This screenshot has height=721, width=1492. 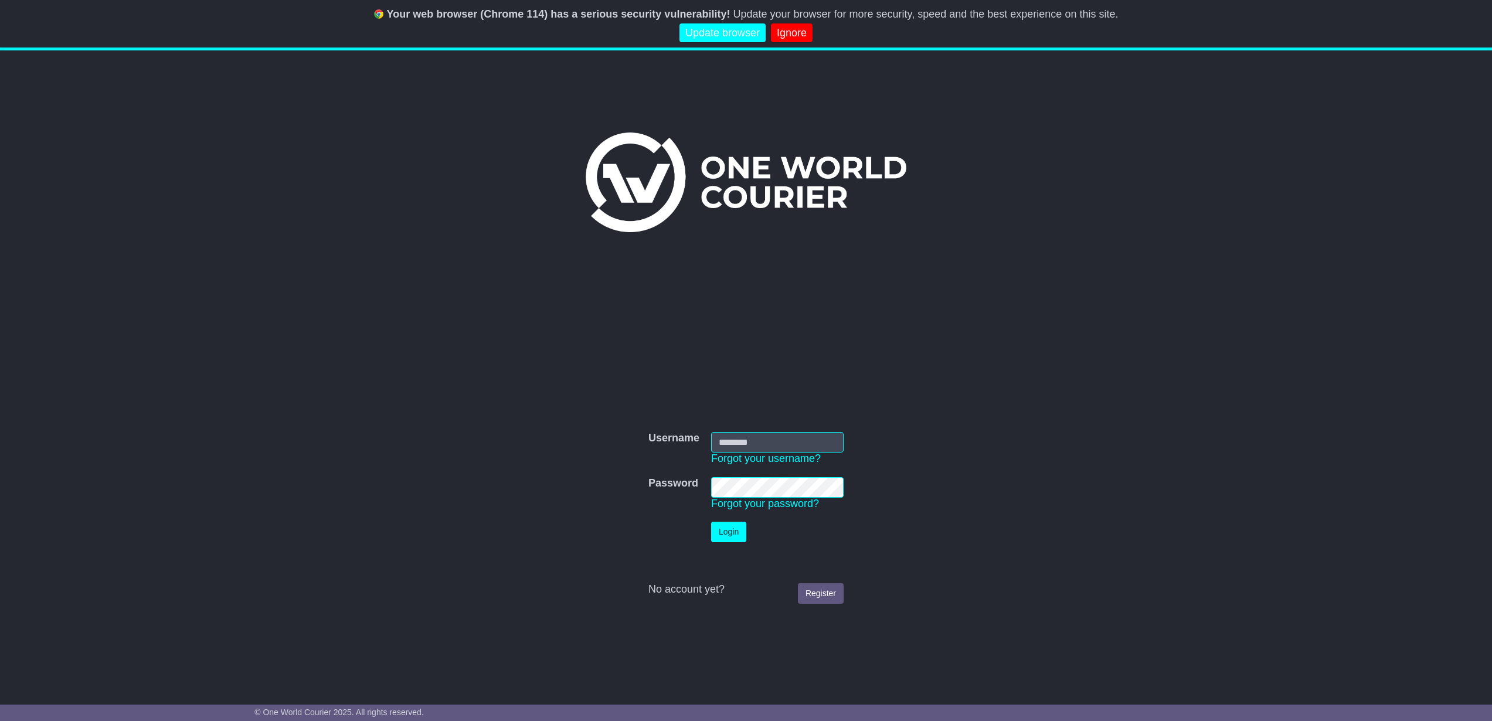 What do you see at coordinates (559, 14) in the screenshot?
I see `b: Your web browser (Chrome 114) has a serious security vulnerability!` at bounding box center [559, 14].